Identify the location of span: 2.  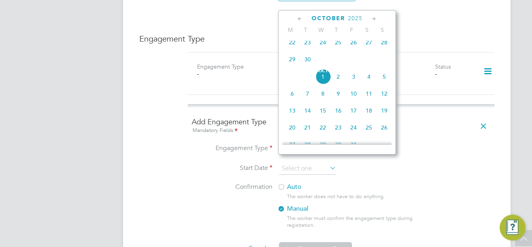
(338, 77).